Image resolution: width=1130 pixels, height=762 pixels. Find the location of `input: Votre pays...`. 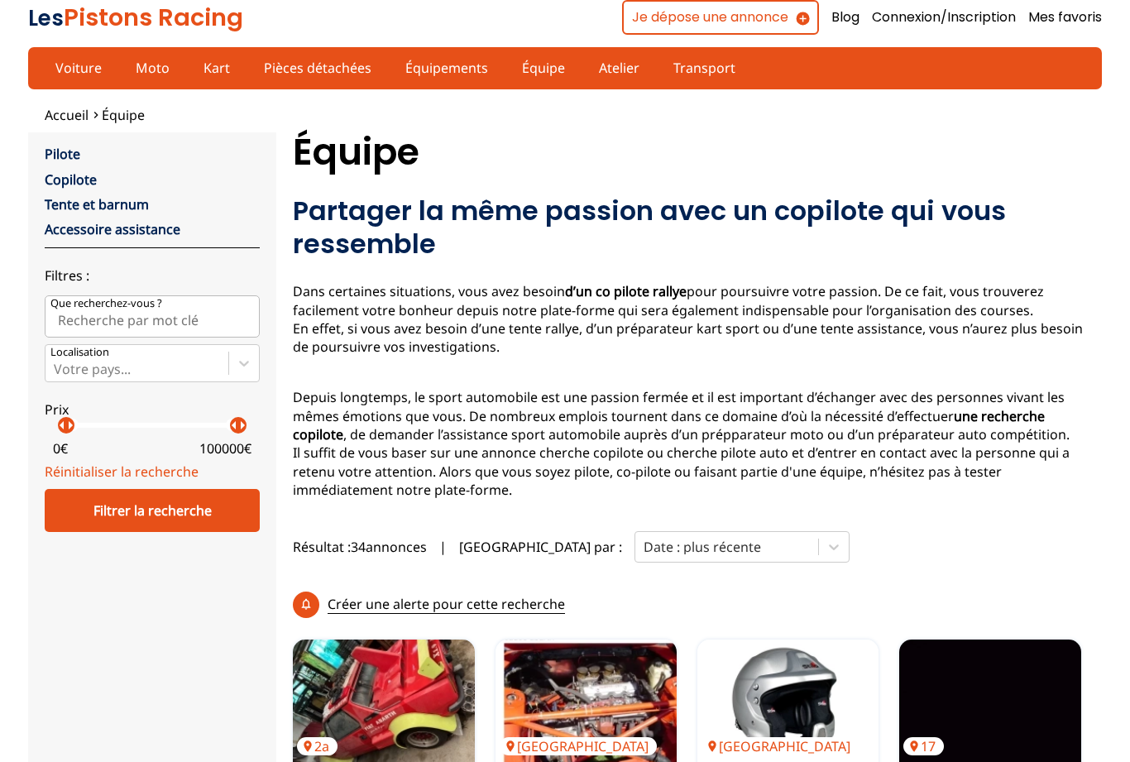

input: Votre pays... is located at coordinates (55, 369).